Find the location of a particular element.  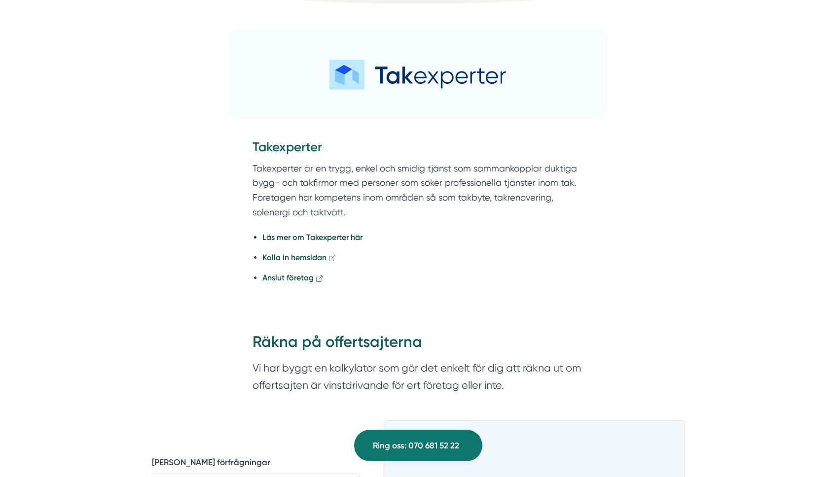

a: Ring oss: 070 681 52 22 is located at coordinates (418, 446).